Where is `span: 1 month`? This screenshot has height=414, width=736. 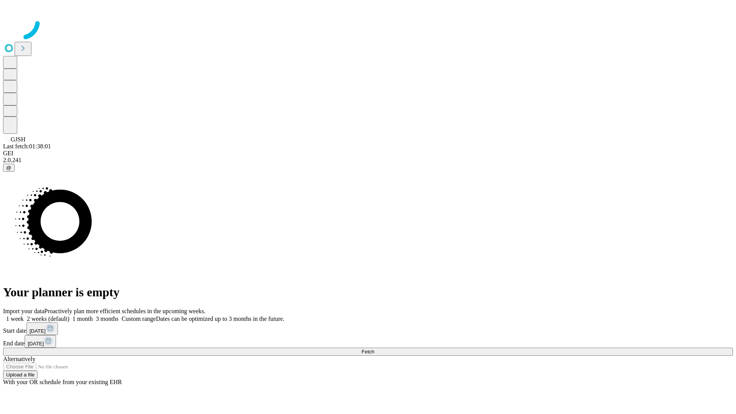
span: 1 month is located at coordinates (82, 319).